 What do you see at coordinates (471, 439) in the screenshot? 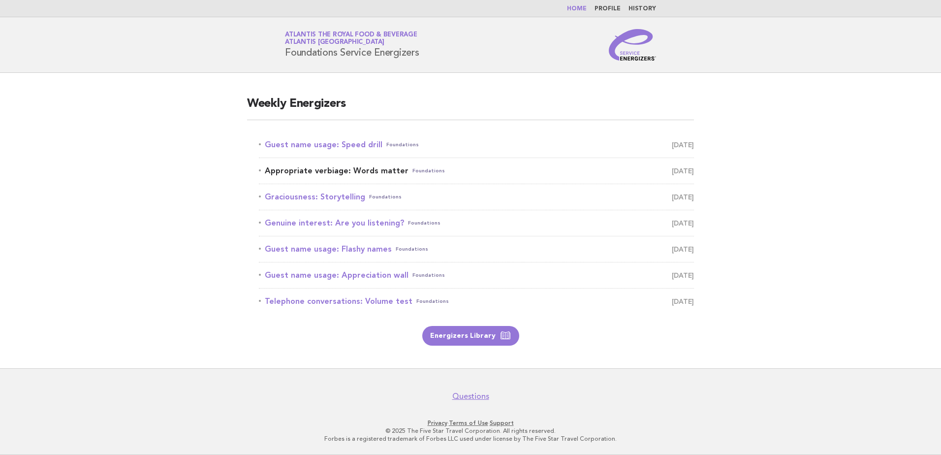
I see `p: Forbes is a registered trademark of Forbes LLC used under license by The Five Star Travel Corpora...` at bounding box center [471, 439].